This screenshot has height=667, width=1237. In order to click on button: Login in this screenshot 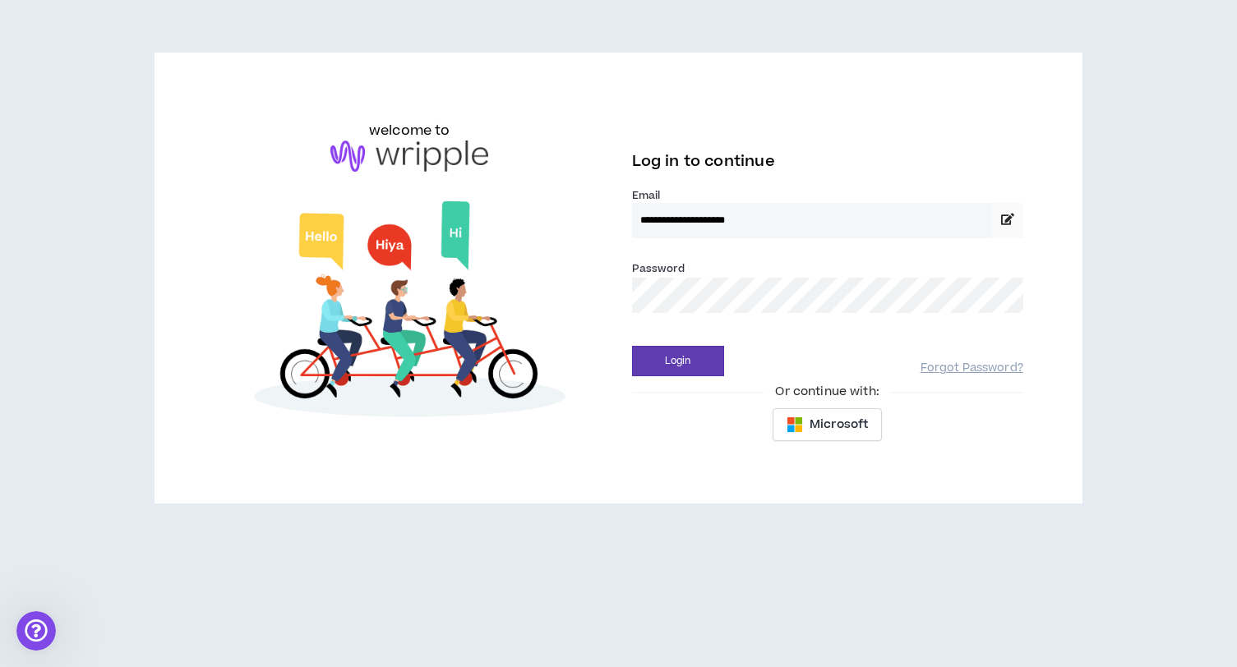, I will do `click(678, 361)`.